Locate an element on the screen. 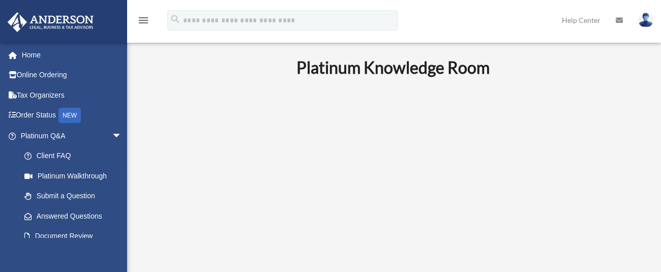 The height and width of the screenshot is (272, 661). a: Order StatusNEW is located at coordinates (72, 115).